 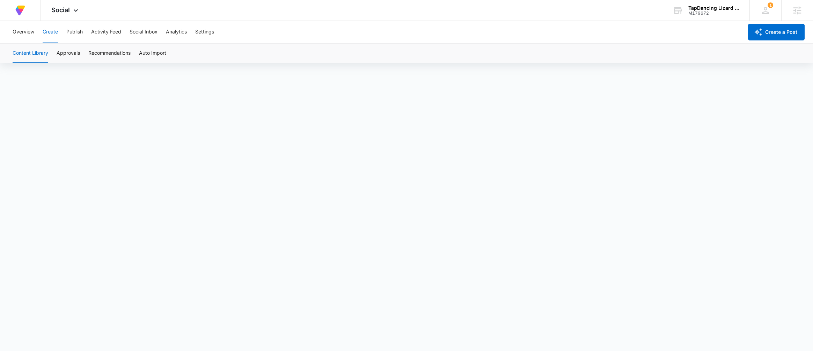 I want to click on button: Social Inbox, so click(x=143, y=32).